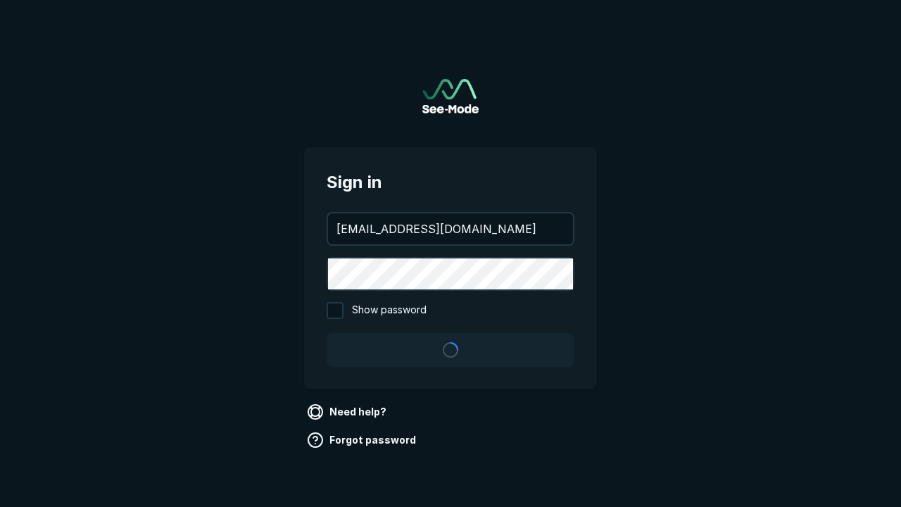 This screenshot has width=901, height=507. What do you see at coordinates (451, 96) in the screenshot?
I see `img: See-Mode Logo` at bounding box center [451, 96].